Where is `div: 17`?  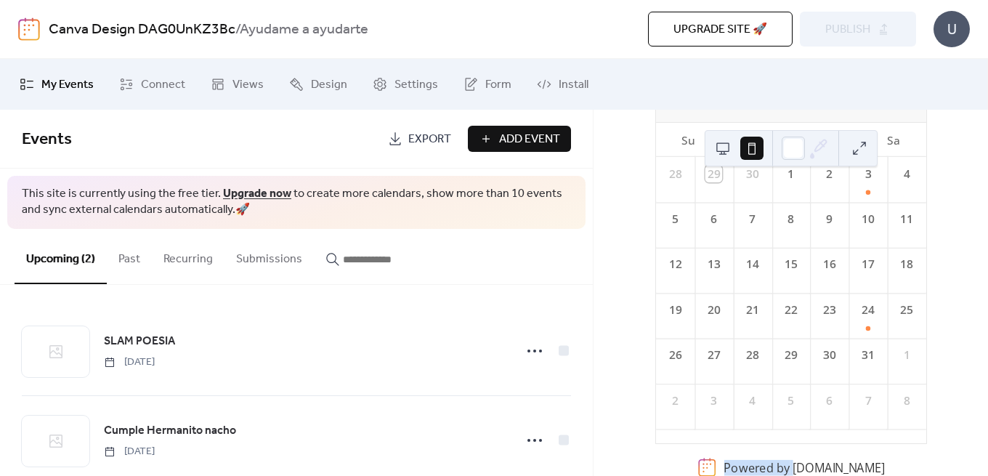
div: 17 is located at coordinates (867, 264).